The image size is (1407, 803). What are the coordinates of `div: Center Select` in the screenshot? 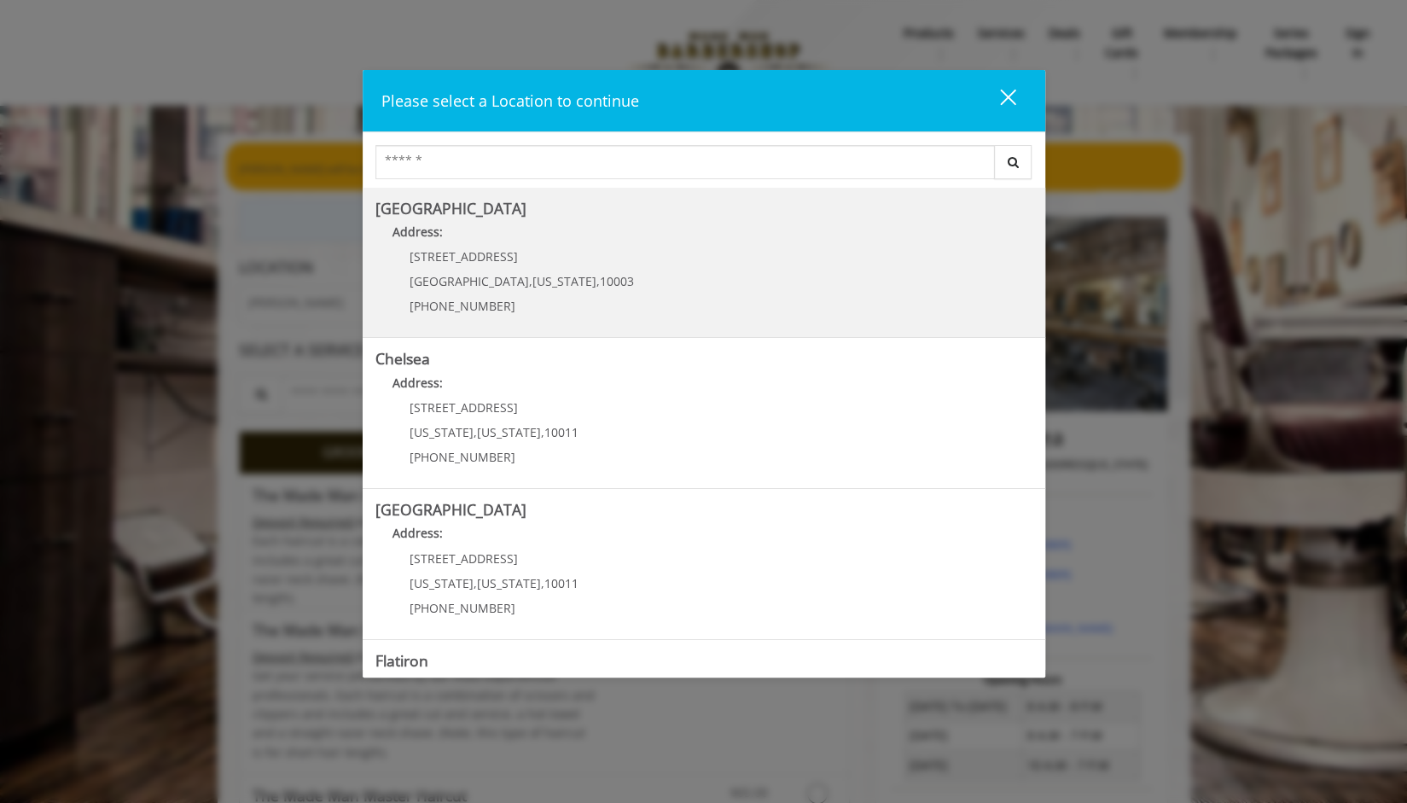 It's located at (704, 166).